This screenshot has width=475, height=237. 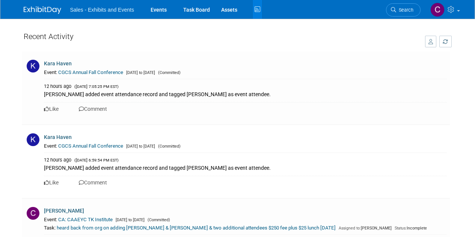 What do you see at coordinates (403, 10) in the screenshot?
I see `a: Search` at bounding box center [403, 10].